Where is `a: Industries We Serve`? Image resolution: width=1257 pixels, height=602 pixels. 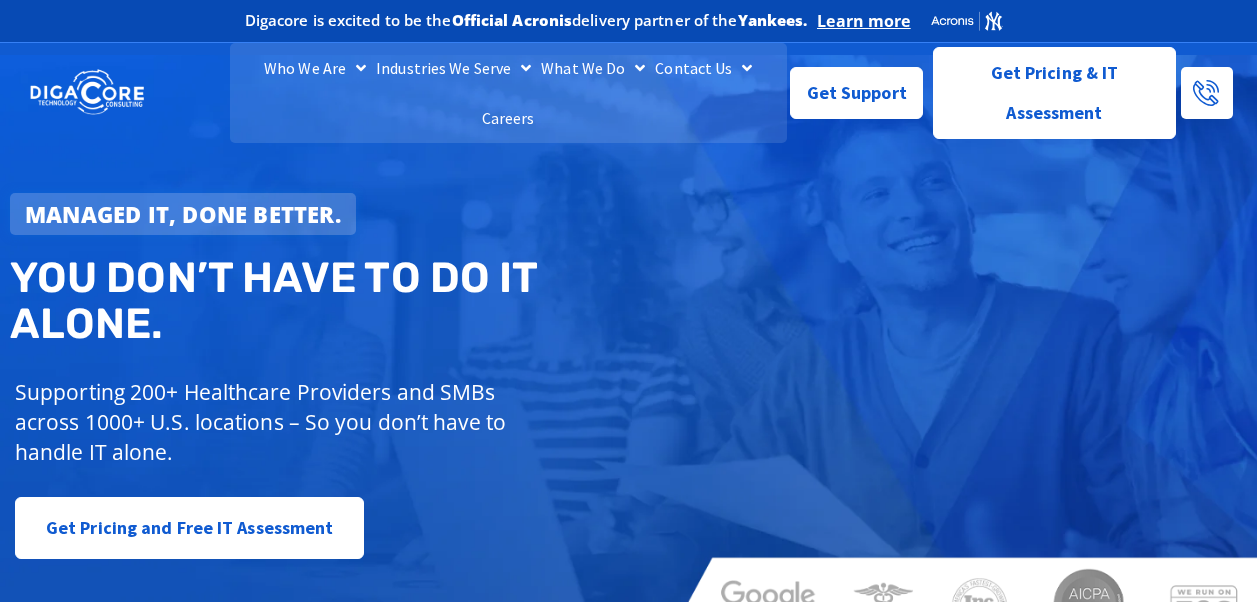 a: Industries We Serve is located at coordinates (453, 68).